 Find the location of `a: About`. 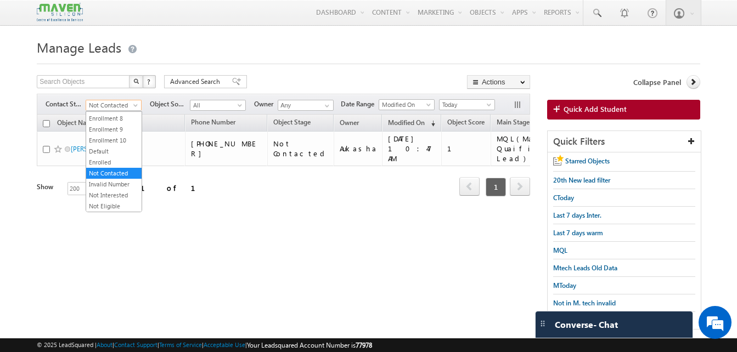

a: About is located at coordinates (104, 344).